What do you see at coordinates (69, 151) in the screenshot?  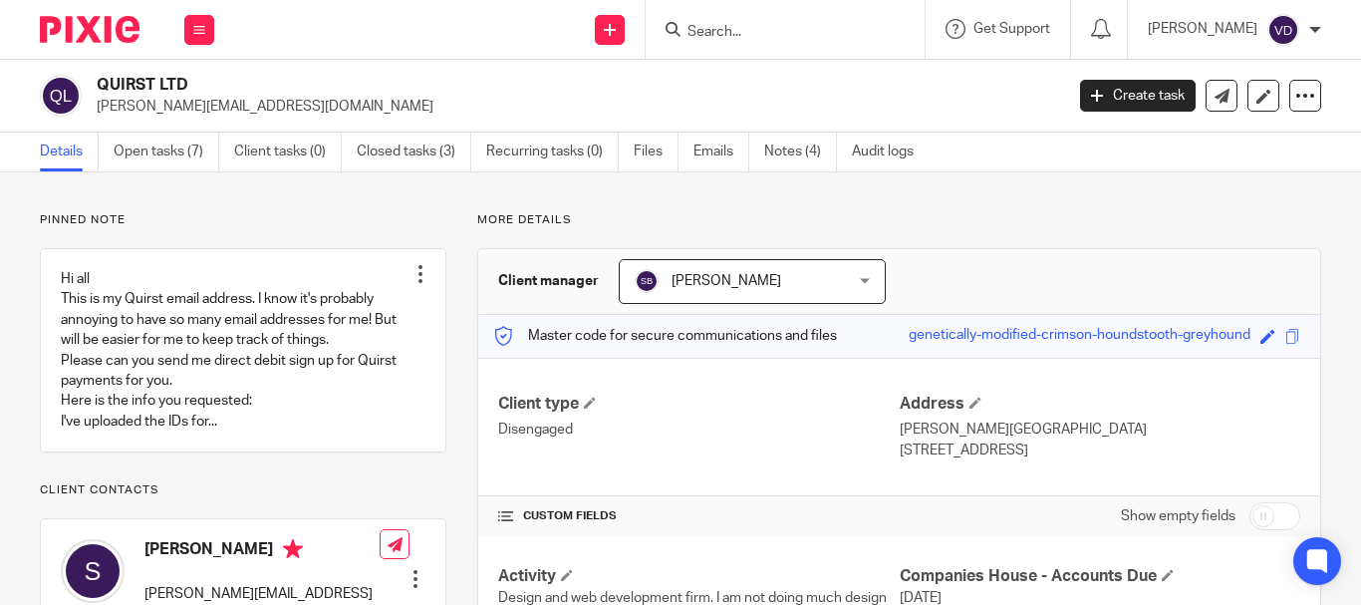 I see `a: Details` at bounding box center [69, 151].